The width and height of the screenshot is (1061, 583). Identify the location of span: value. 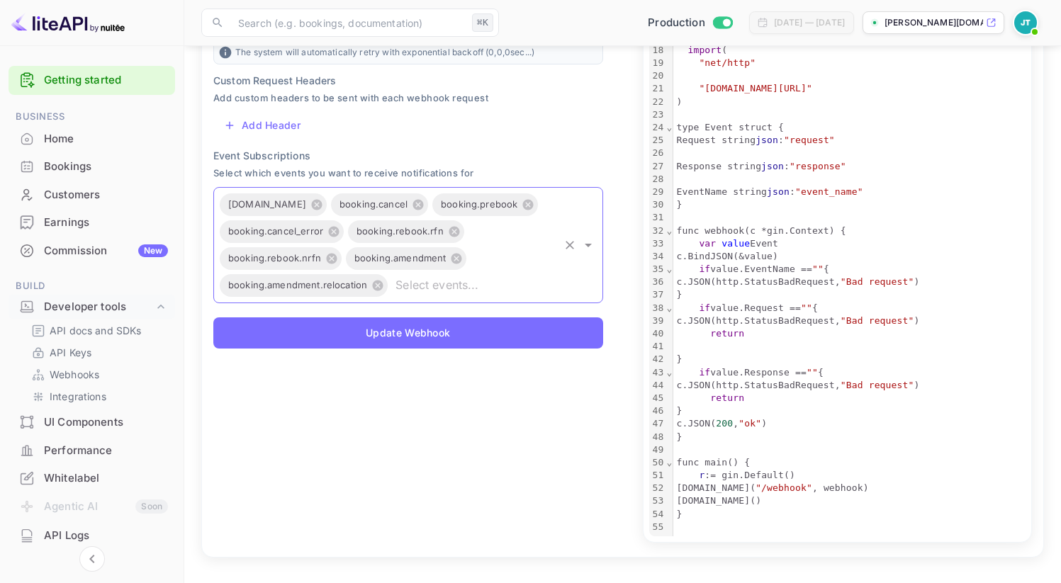
(736, 243).